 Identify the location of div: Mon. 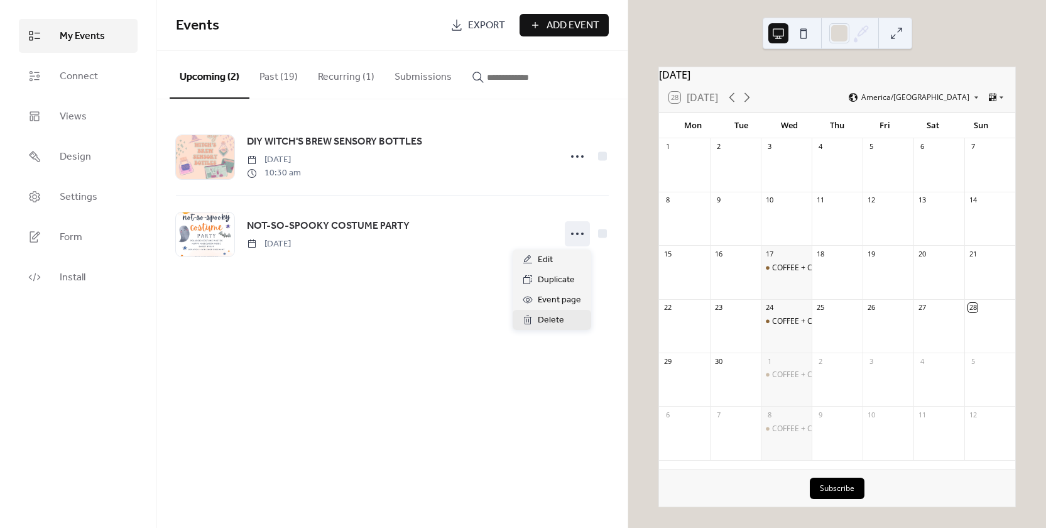
(693, 126).